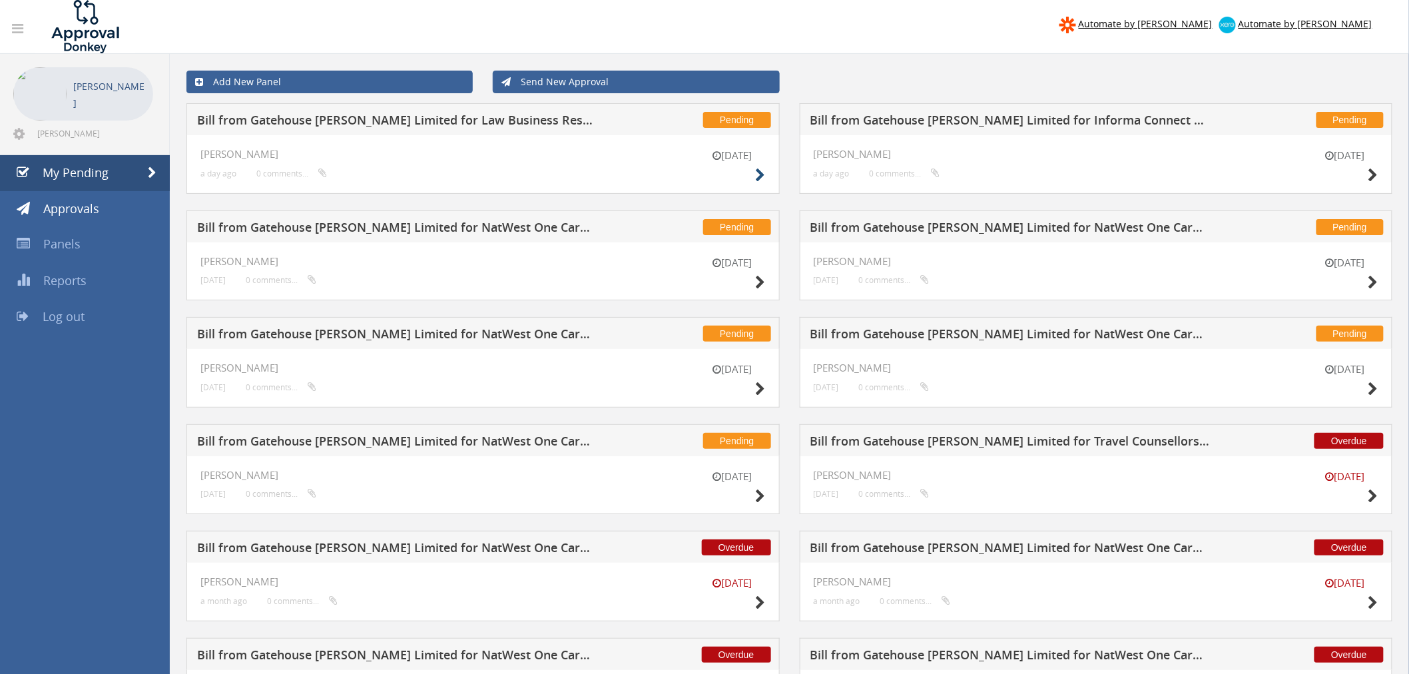  Describe the element at coordinates (62, 244) in the screenshot. I see `span: Panels` at that location.